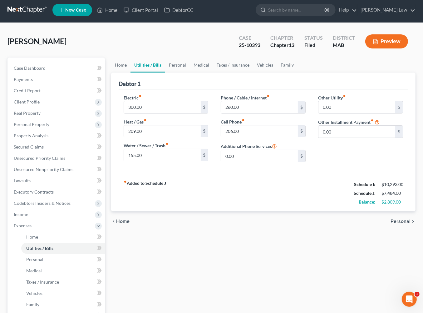 Image resolution: width=423 pixels, height=313 pixels. I want to click on span: Codebtors Insiders & Notices, so click(42, 203).